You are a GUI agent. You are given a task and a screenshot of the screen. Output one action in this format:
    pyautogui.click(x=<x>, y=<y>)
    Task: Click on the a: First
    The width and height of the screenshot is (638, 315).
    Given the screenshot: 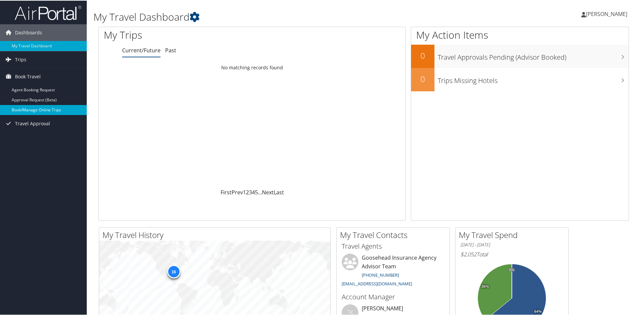 What is the action you would take?
    pyautogui.click(x=226, y=192)
    